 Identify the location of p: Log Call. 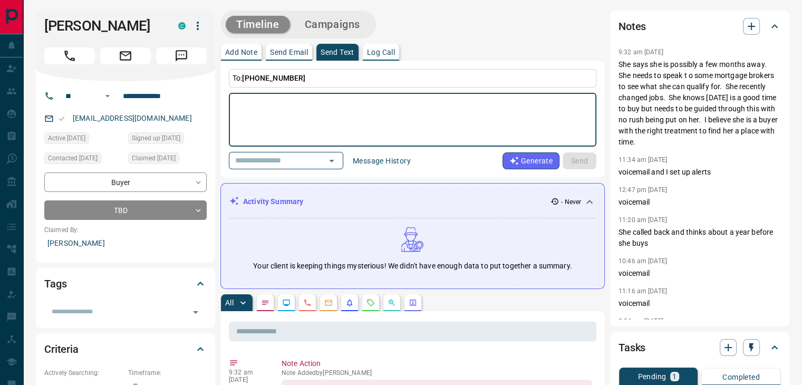
(381, 52).